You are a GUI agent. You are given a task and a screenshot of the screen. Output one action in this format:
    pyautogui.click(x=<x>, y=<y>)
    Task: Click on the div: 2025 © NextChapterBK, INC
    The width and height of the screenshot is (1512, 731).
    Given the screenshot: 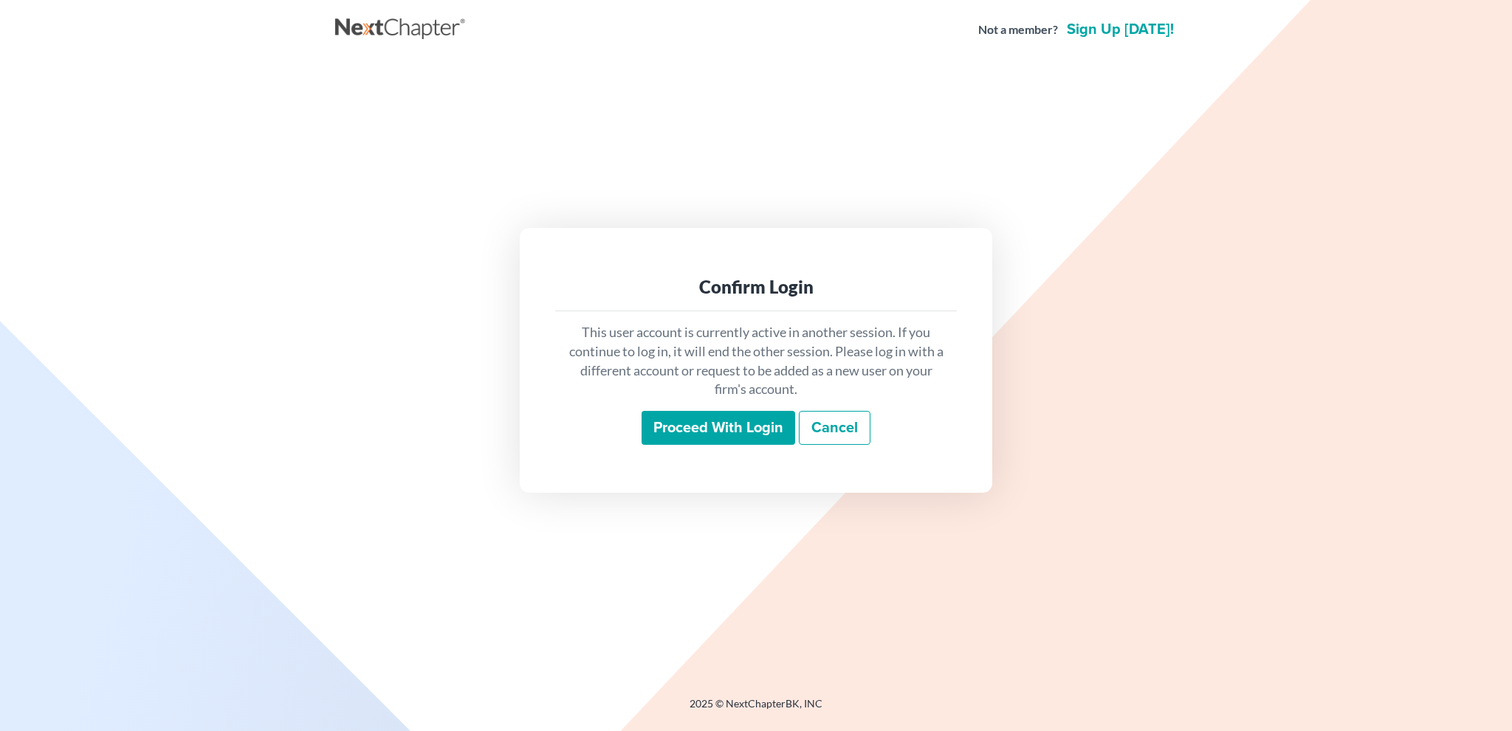 What is the action you would take?
    pyautogui.click(x=756, y=710)
    